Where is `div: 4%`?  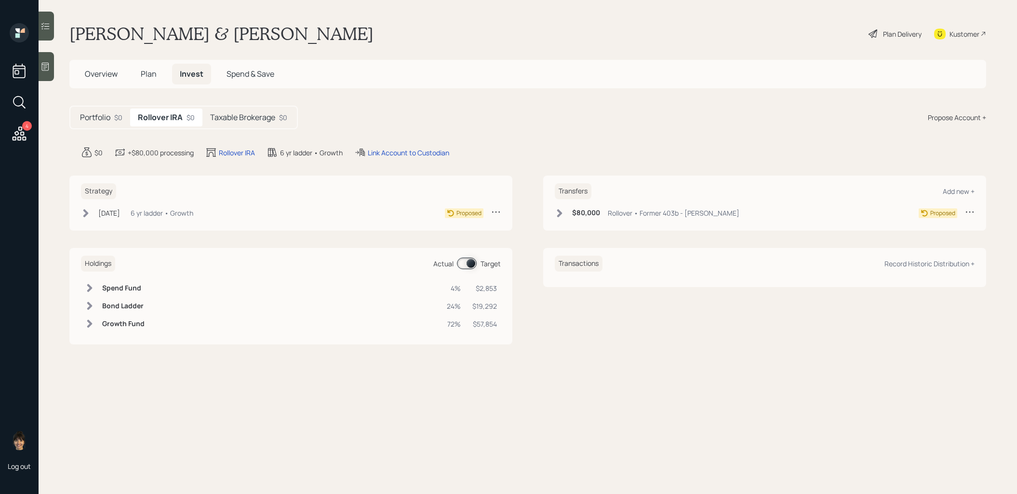 div: 4% is located at coordinates (454, 288).